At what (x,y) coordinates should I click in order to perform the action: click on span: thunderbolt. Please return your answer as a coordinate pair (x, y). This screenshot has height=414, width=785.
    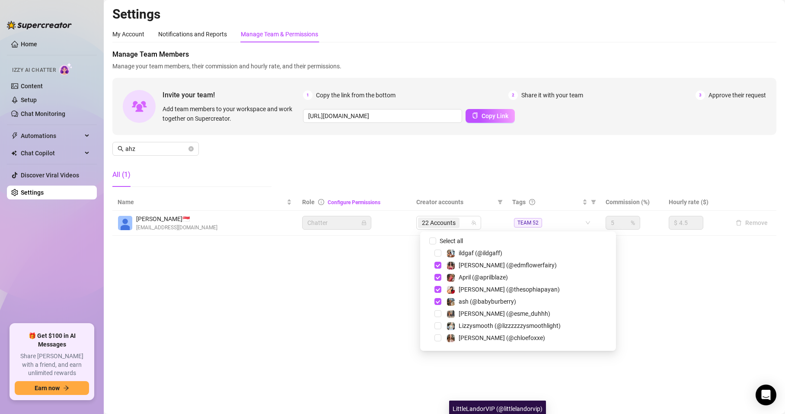
    Looking at the image, I should click on (15, 136).